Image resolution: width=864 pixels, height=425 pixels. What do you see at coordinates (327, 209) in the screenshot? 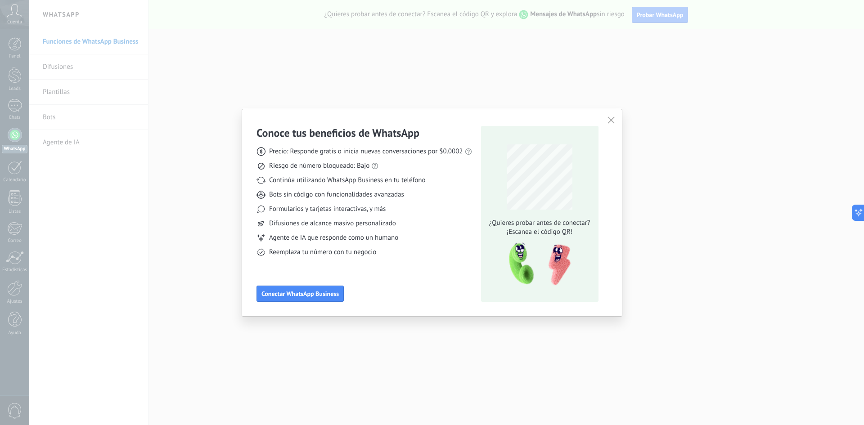
I see `span: Formularios y tarjetas interactivas, y más` at bounding box center [327, 209].